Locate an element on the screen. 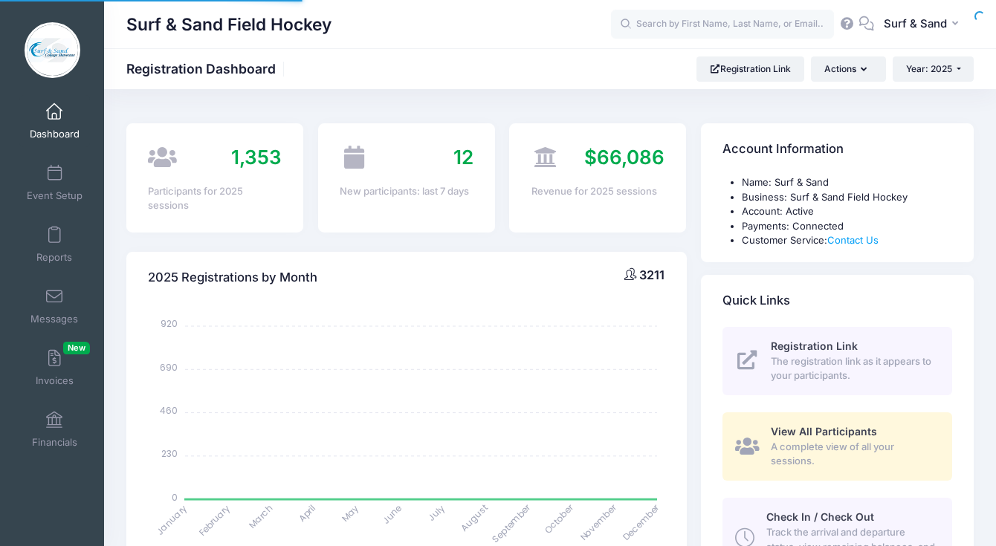  span: Registration Link is located at coordinates (814, 346).